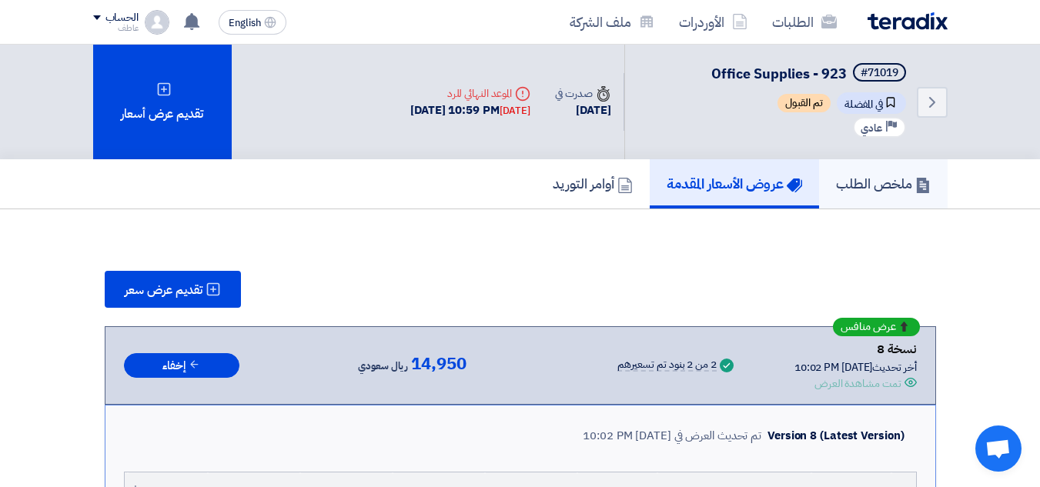  What do you see at coordinates (810, 74) in the screenshot?
I see `h5: Office Supplies - 923` at bounding box center [810, 74].